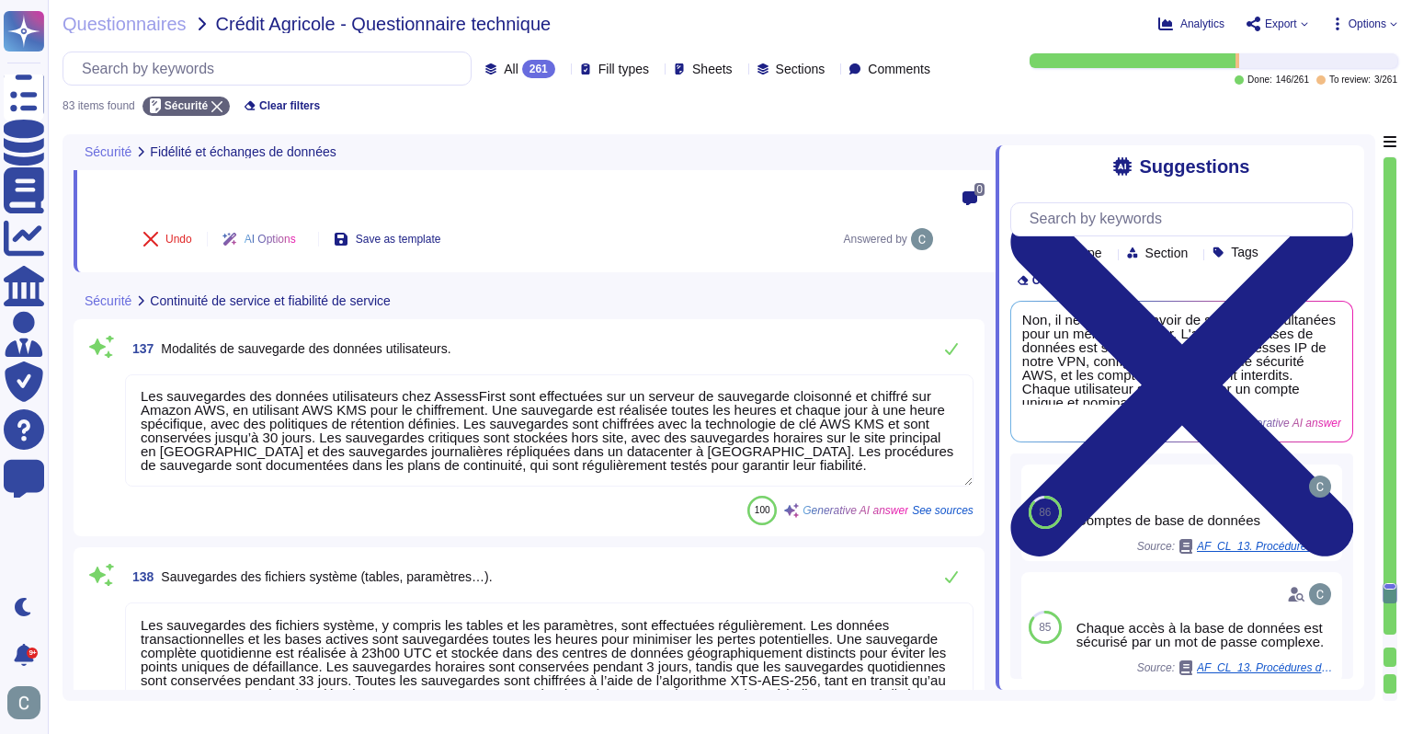 The height and width of the screenshot is (734, 1412). I want to click on div: 261, so click(539, 69).